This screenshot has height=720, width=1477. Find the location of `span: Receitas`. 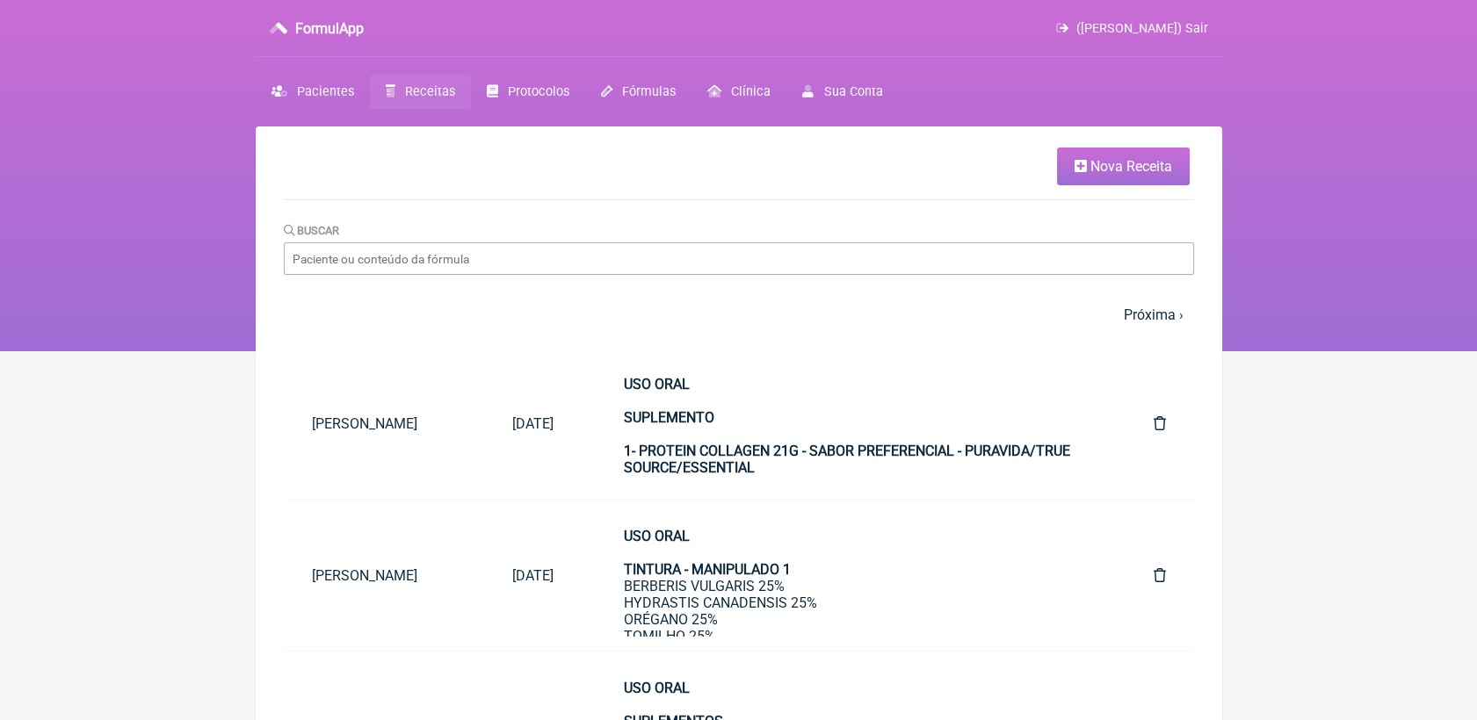

span: Receitas is located at coordinates (430, 91).